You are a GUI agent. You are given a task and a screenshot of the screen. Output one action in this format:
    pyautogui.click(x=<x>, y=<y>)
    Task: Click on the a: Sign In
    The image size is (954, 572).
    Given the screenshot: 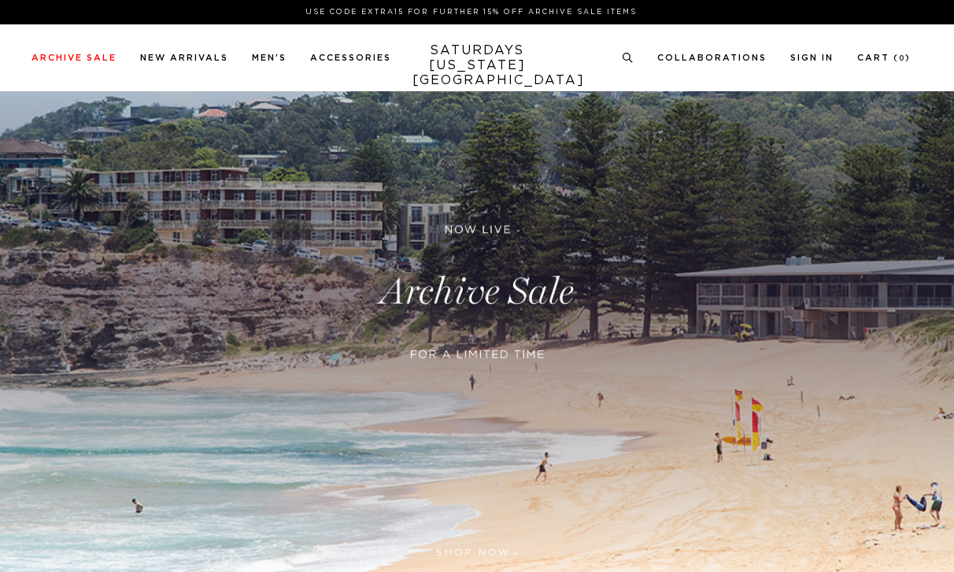 What is the action you would take?
    pyautogui.click(x=812, y=57)
    